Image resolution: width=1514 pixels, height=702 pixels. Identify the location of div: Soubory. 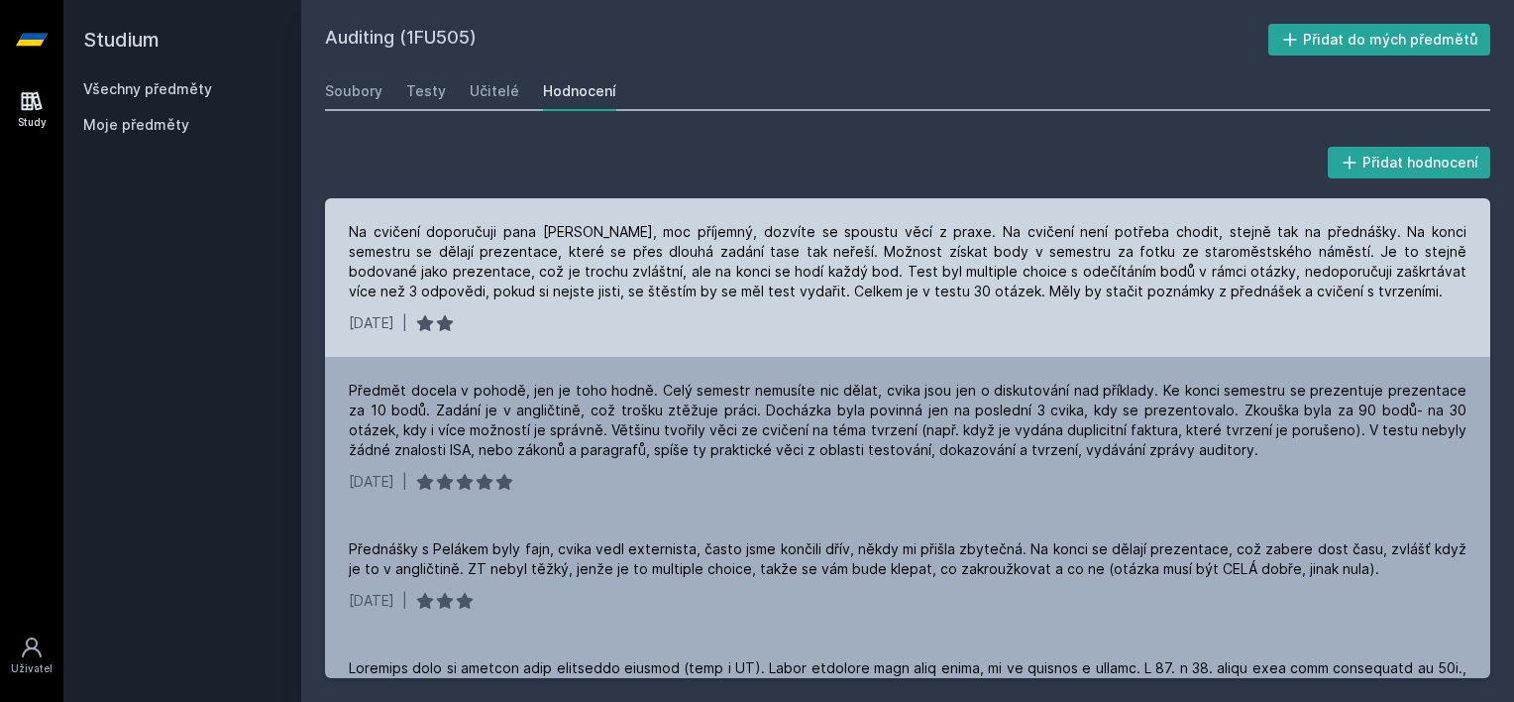
(354, 91).